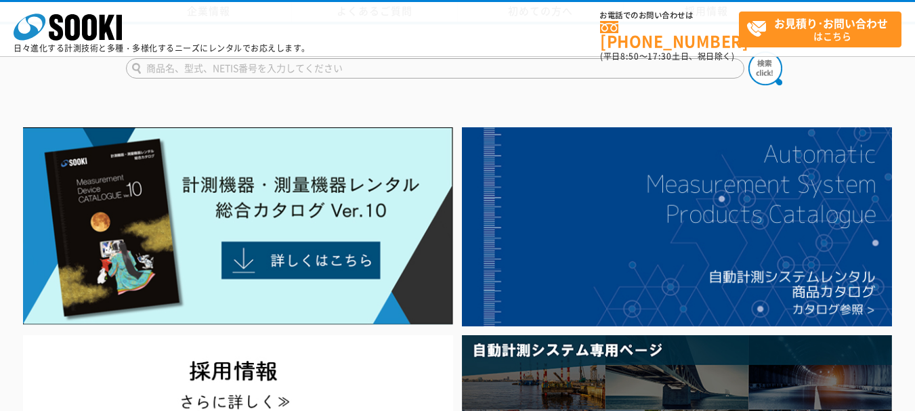 The width and height of the screenshot is (915, 411). I want to click on img: btn_search.png, so click(766, 68).